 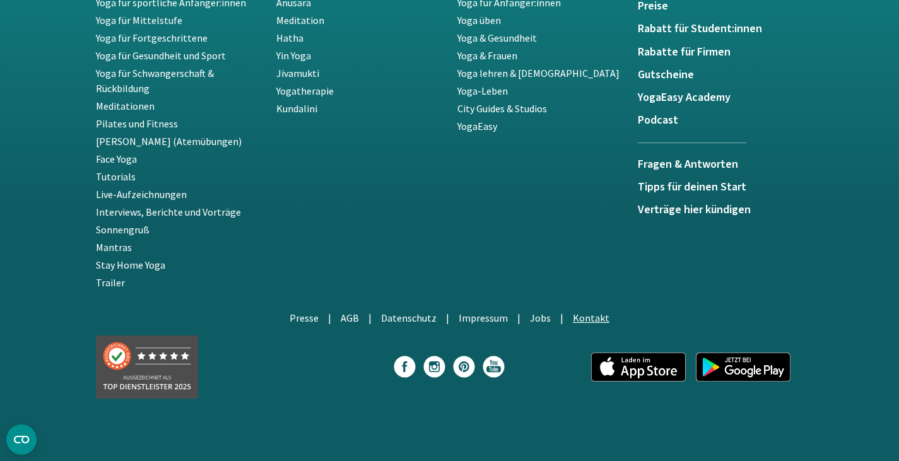 What do you see at coordinates (298, 73) in the screenshot?
I see `a: Jivamukti` at bounding box center [298, 73].